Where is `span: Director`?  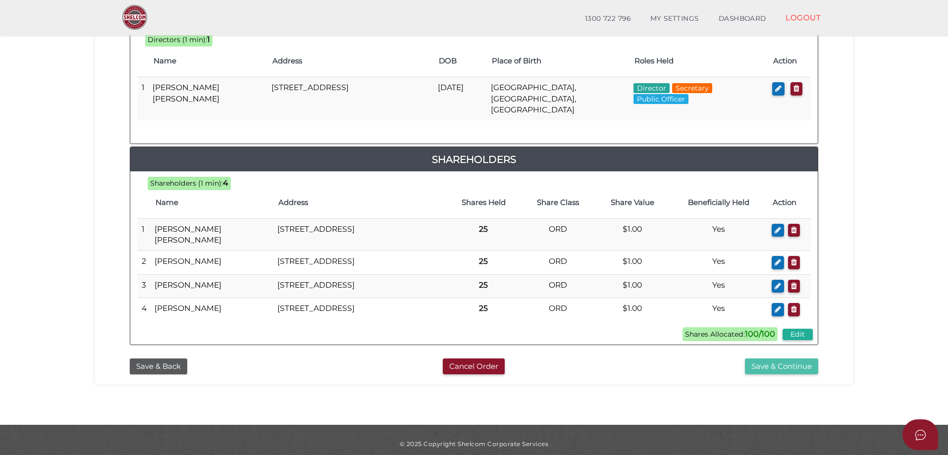
span: Director is located at coordinates (651, 88).